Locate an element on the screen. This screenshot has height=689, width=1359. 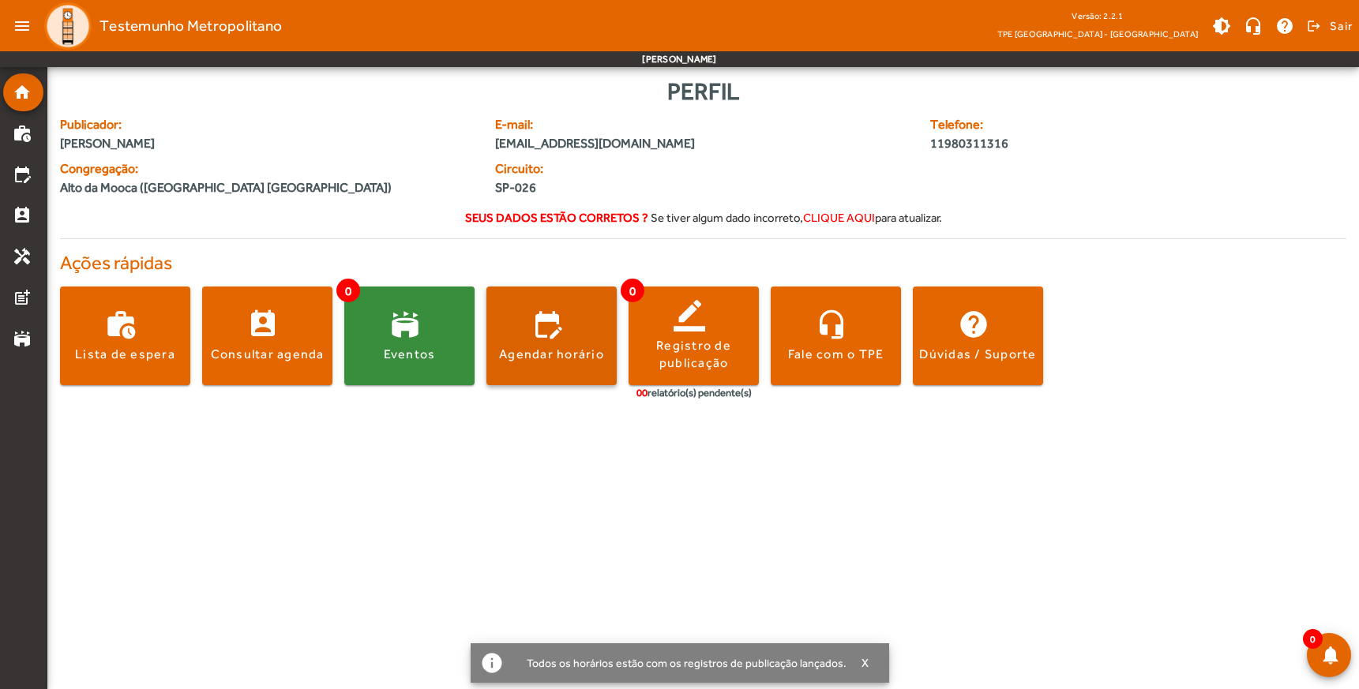
button: Eventos is located at coordinates (409, 336).